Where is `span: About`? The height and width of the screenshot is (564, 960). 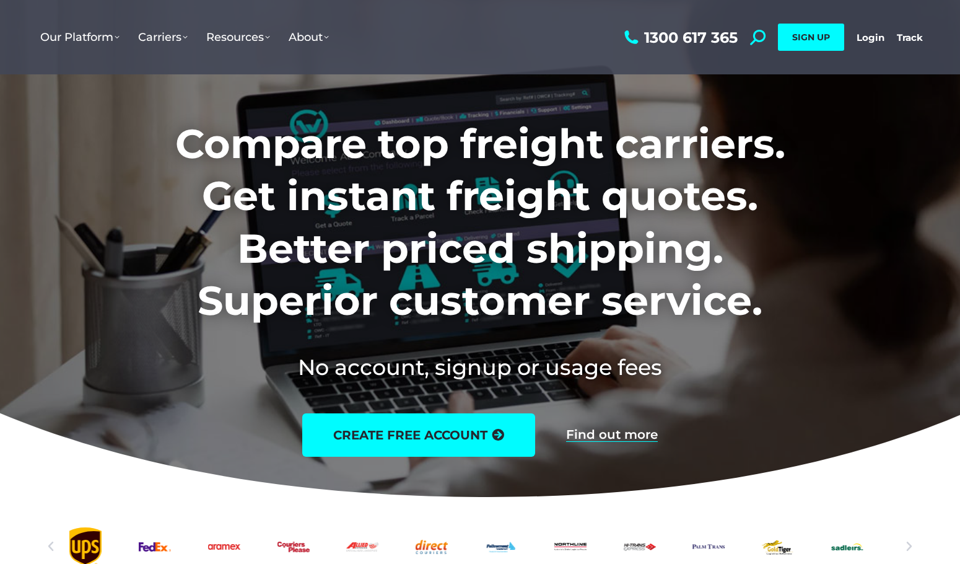
span: About is located at coordinates (308, 37).